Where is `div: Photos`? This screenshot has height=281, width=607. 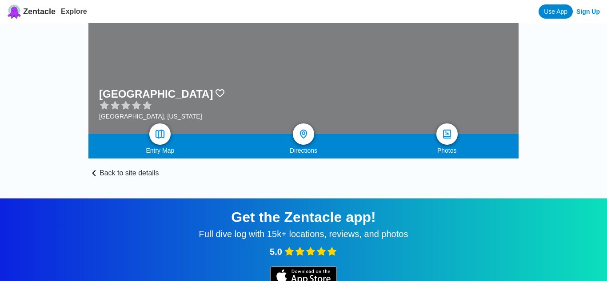 div: Photos is located at coordinates (447, 151).